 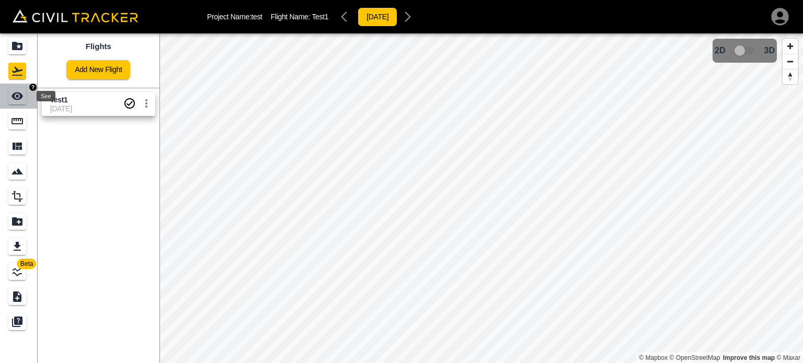 I want to click on a: Maxar, so click(x=789, y=358).